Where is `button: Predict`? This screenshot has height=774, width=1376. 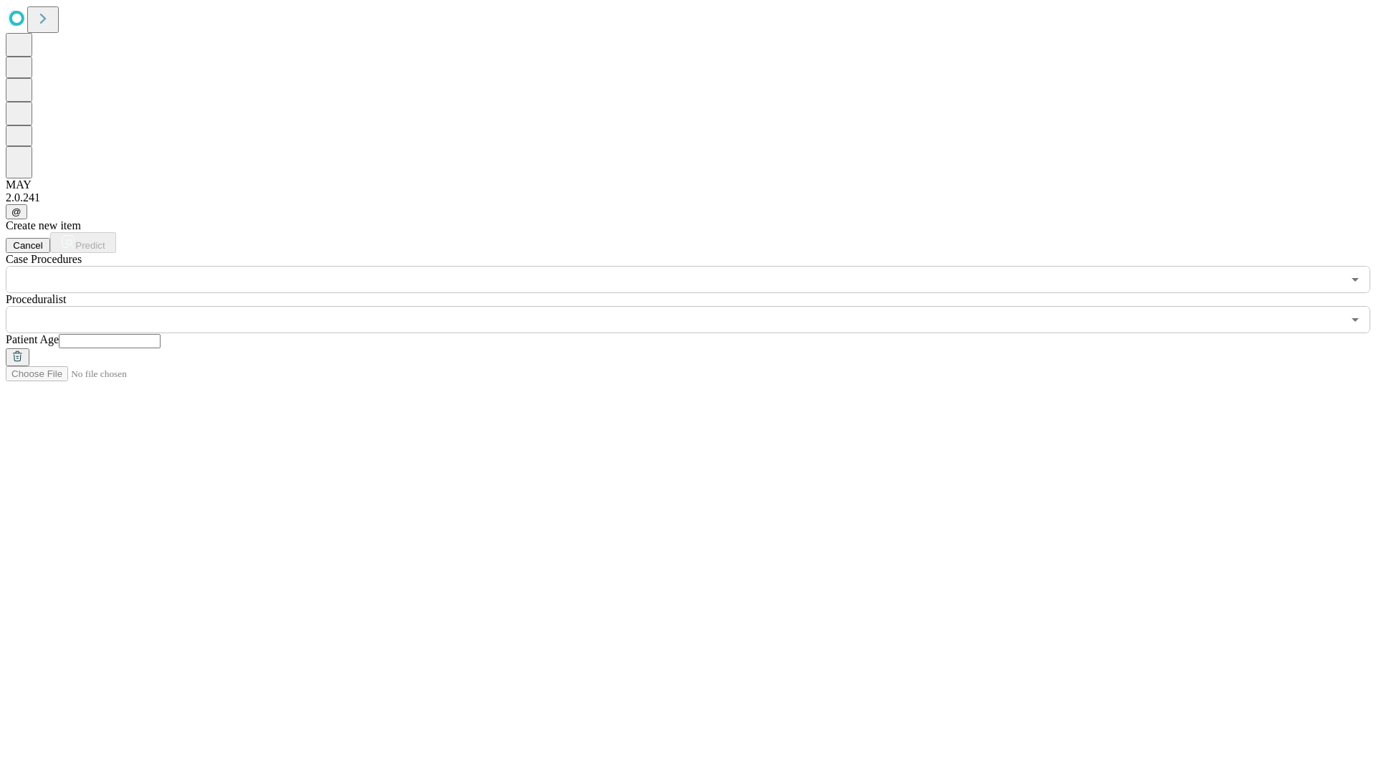
button: Predict is located at coordinates (83, 242).